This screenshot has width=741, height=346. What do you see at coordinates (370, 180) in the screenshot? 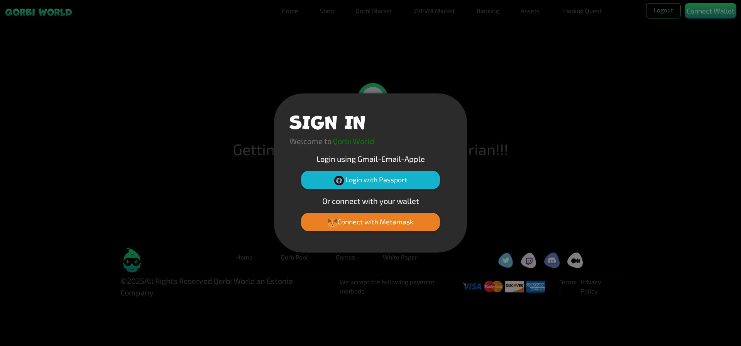
I see `button: Login with Passport` at bounding box center [370, 180].